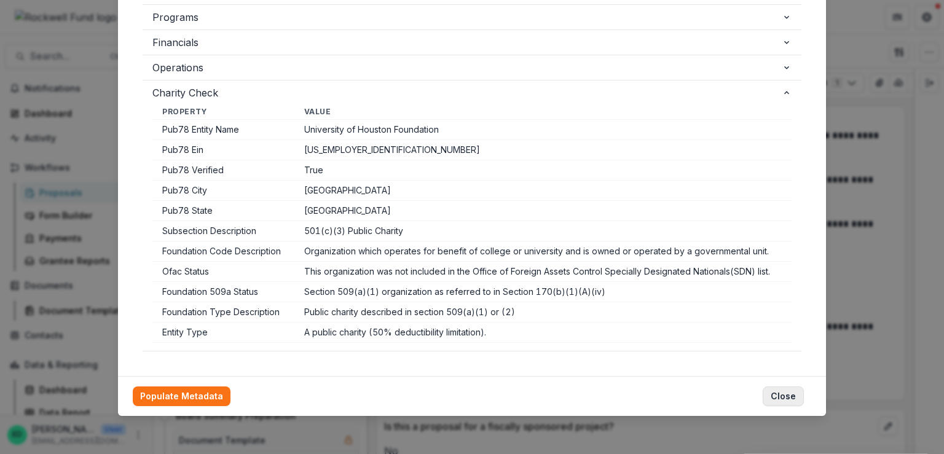 The width and height of the screenshot is (944, 454). Describe the element at coordinates (472, 93) in the screenshot. I see `button: Charity Check` at that location.